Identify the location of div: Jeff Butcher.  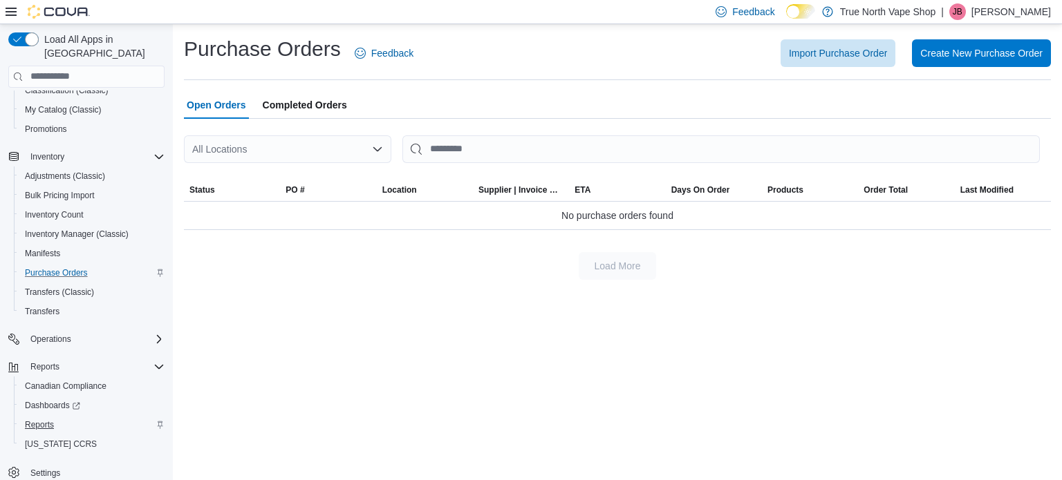
(957, 12).